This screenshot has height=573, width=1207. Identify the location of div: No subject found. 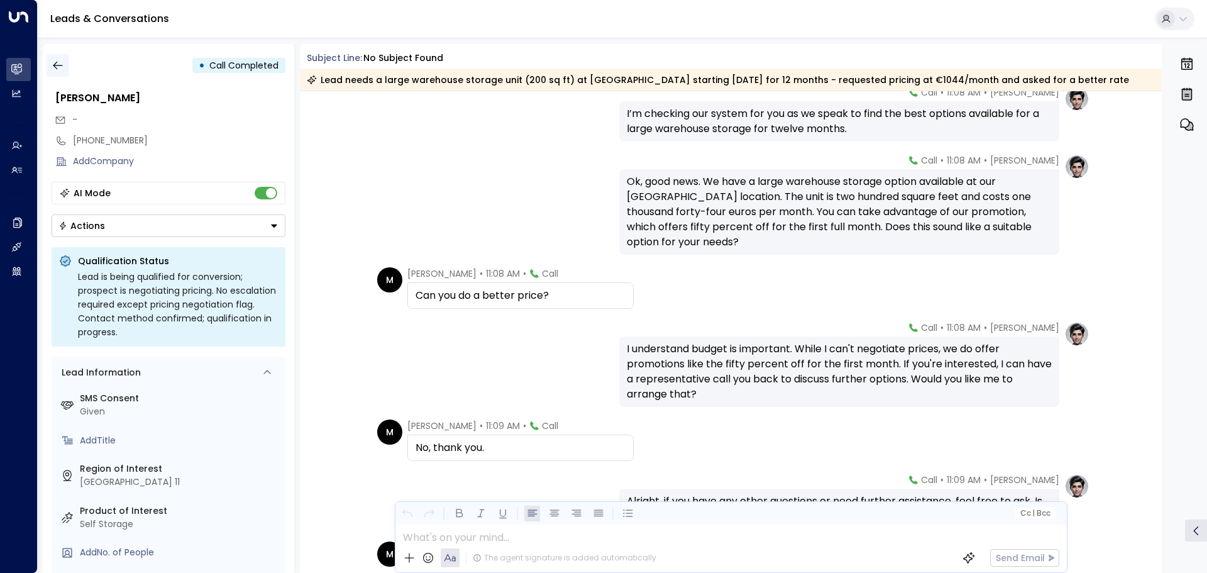
(403, 58).